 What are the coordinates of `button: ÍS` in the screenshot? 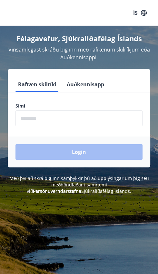 It's located at (140, 13).